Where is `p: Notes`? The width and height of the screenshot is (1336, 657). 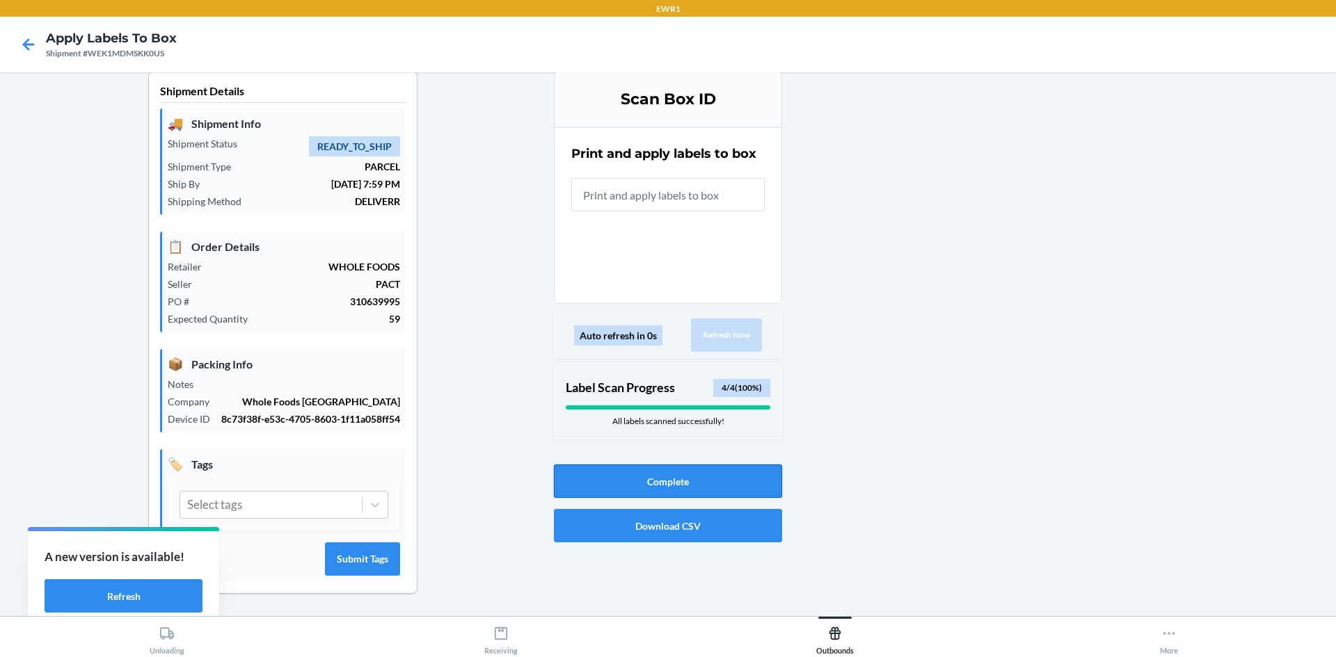
p: Notes is located at coordinates (186, 384).